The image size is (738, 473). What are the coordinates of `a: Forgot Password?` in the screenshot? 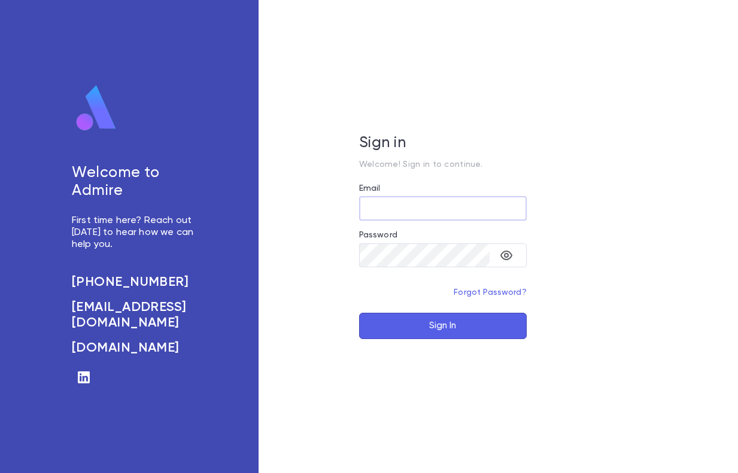 It's located at (490, 293).